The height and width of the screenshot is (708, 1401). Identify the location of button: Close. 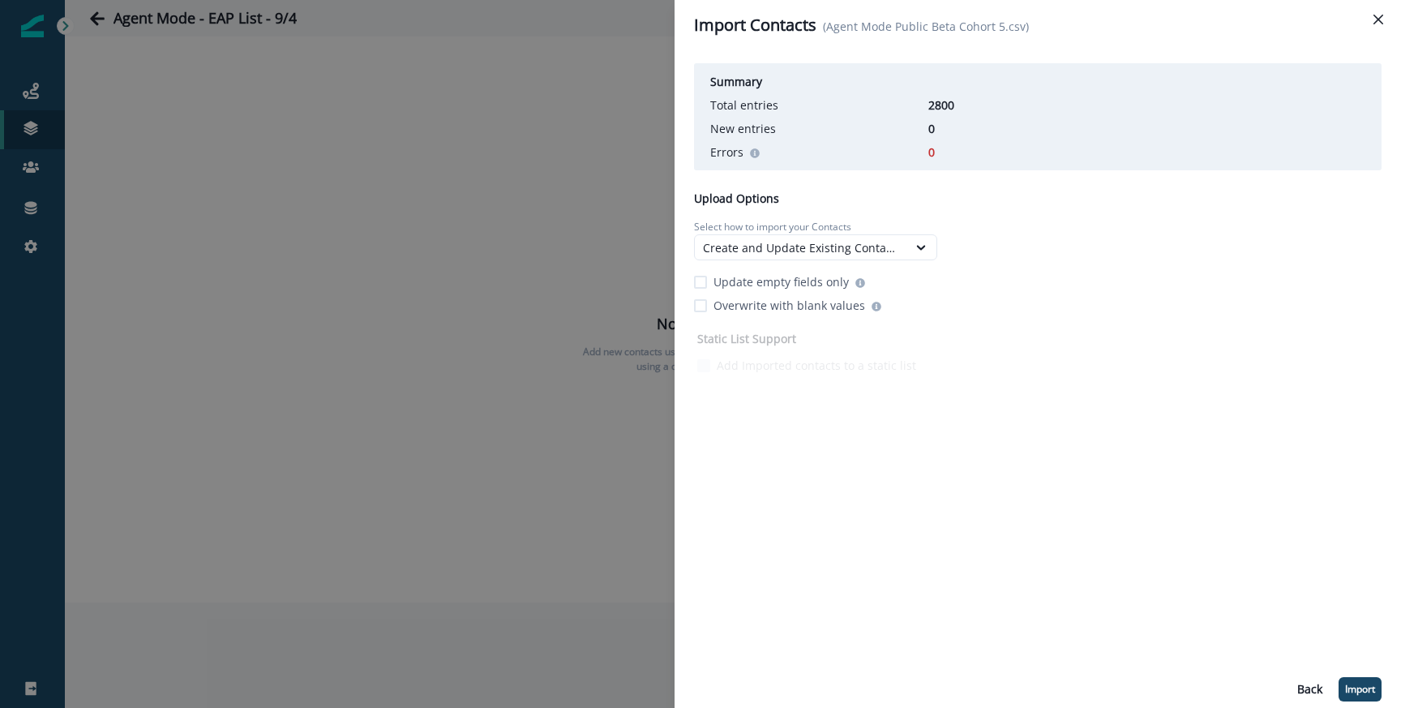
(1378, 19).